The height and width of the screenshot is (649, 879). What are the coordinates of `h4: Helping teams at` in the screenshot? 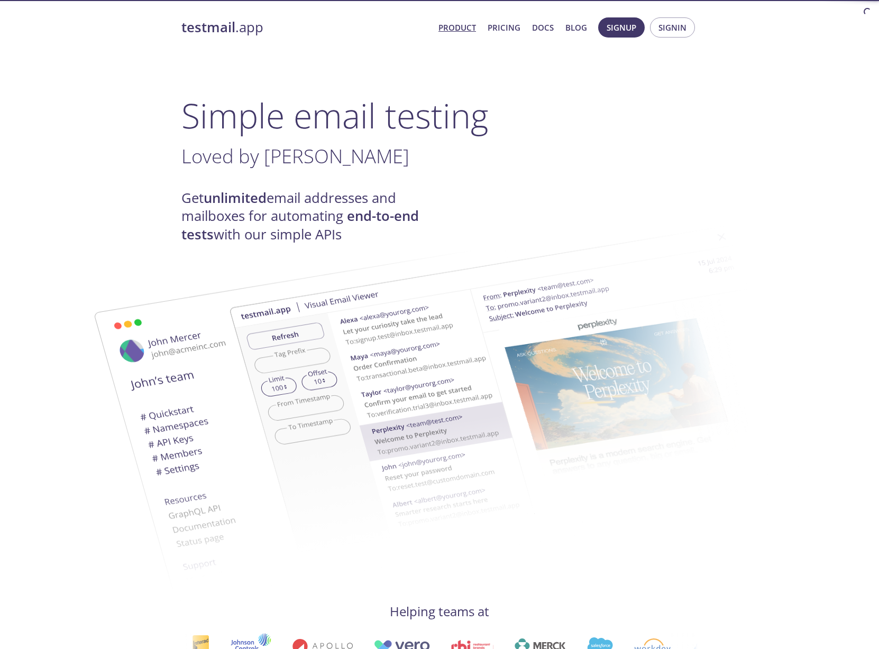 It's located at (439, 612).